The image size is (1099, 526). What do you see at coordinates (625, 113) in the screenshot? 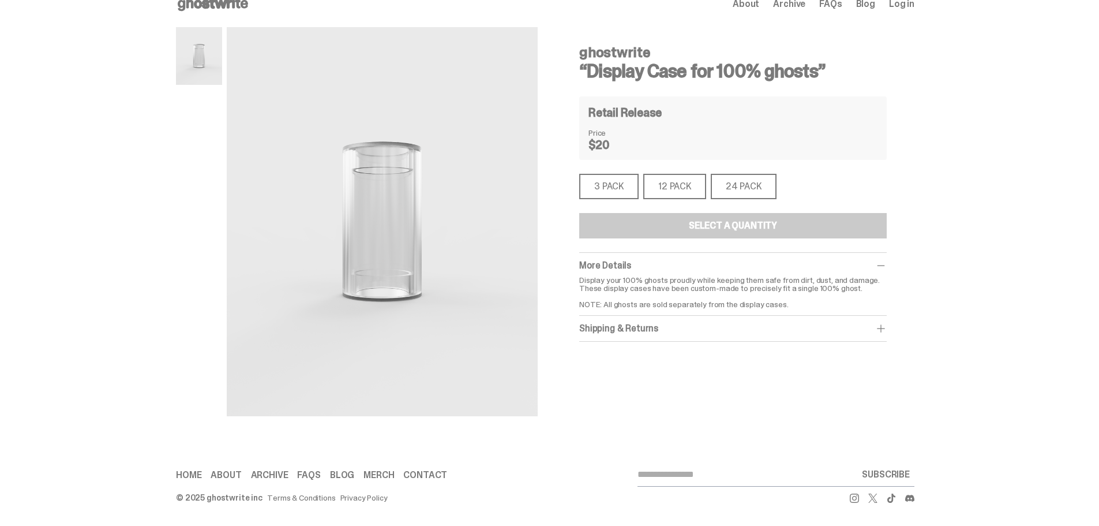
I see `h4: Retail Release` at bounding box center [625, 113].